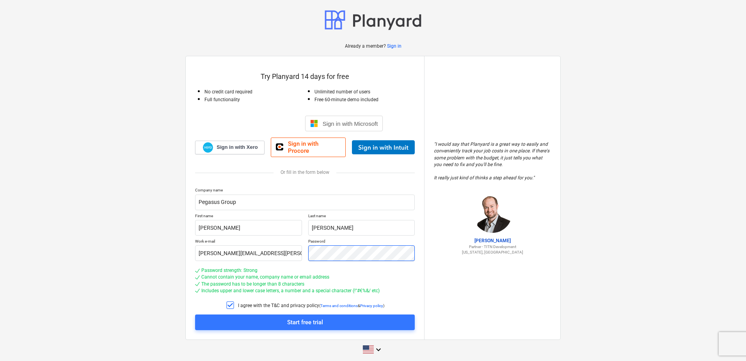  I want to click on a: Terms and conditions, so click(339, 305).